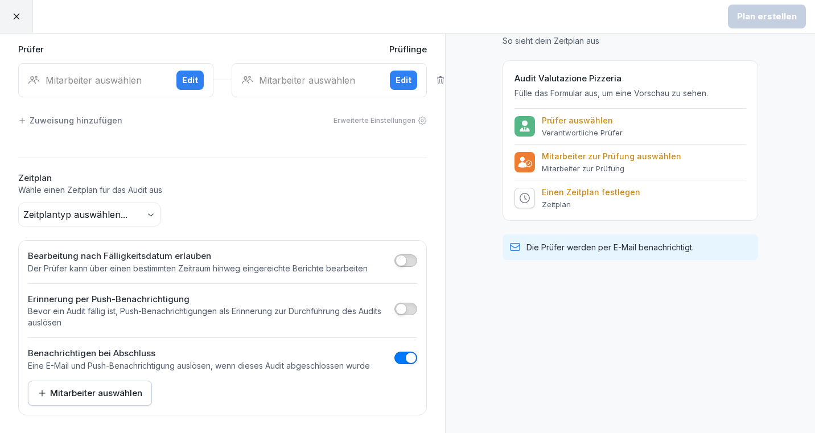 This screenshot has width=815, height=433. What do you see at coordinates (199, 366) in the screenshot?
I see `p: Eine E-Mail und Push-Benachrichtigung auslösen, wenn dieses Audit abgeschlossen wurde` at bounding box center [199, 366].